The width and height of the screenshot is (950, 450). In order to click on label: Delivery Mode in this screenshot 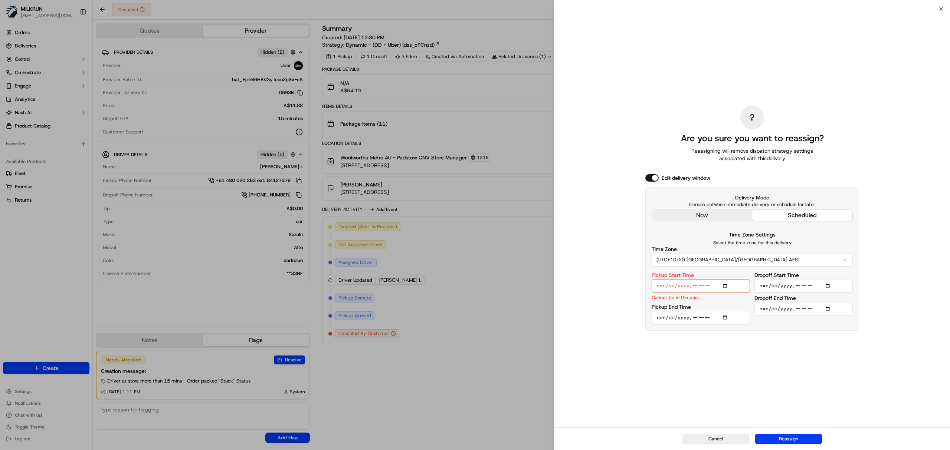, I will do `click(752, 198)`.